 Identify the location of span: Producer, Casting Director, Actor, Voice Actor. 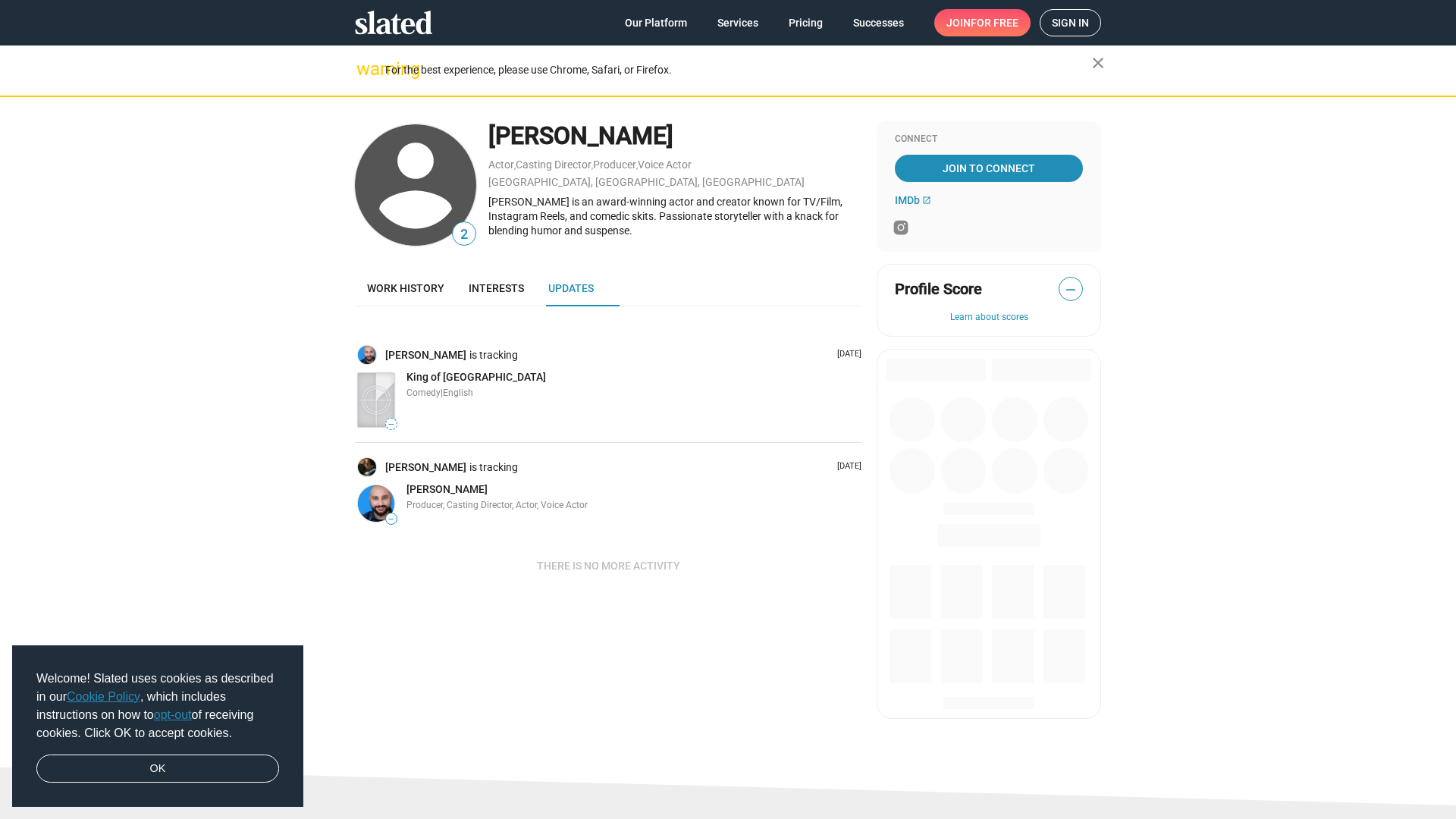
(497, 505).